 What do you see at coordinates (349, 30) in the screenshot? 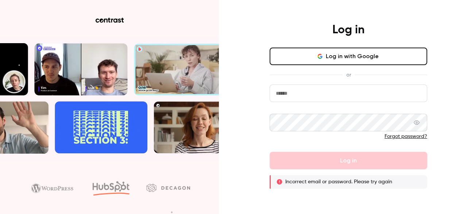
I see `h4: Log in` at bounding box center [349, 30].